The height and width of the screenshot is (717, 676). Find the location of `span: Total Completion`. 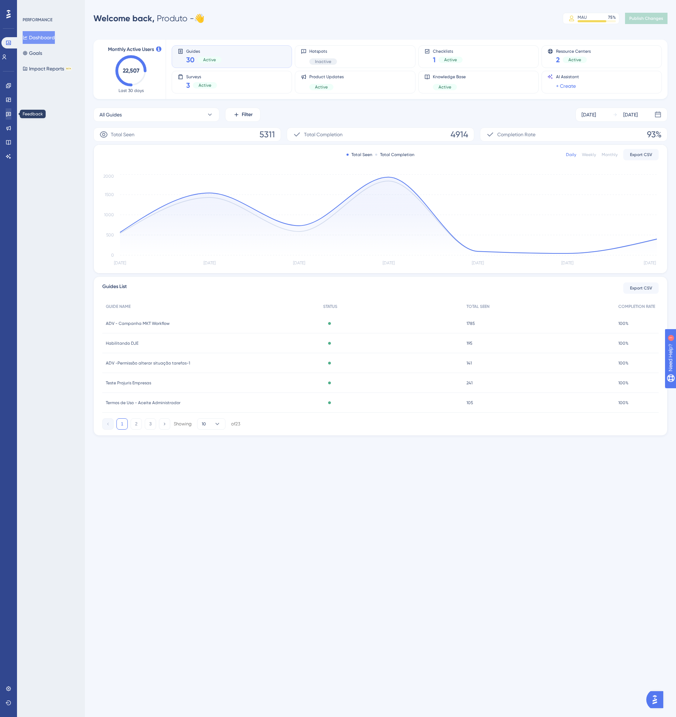

span: Total Completion is located at coordinates (323, 134).